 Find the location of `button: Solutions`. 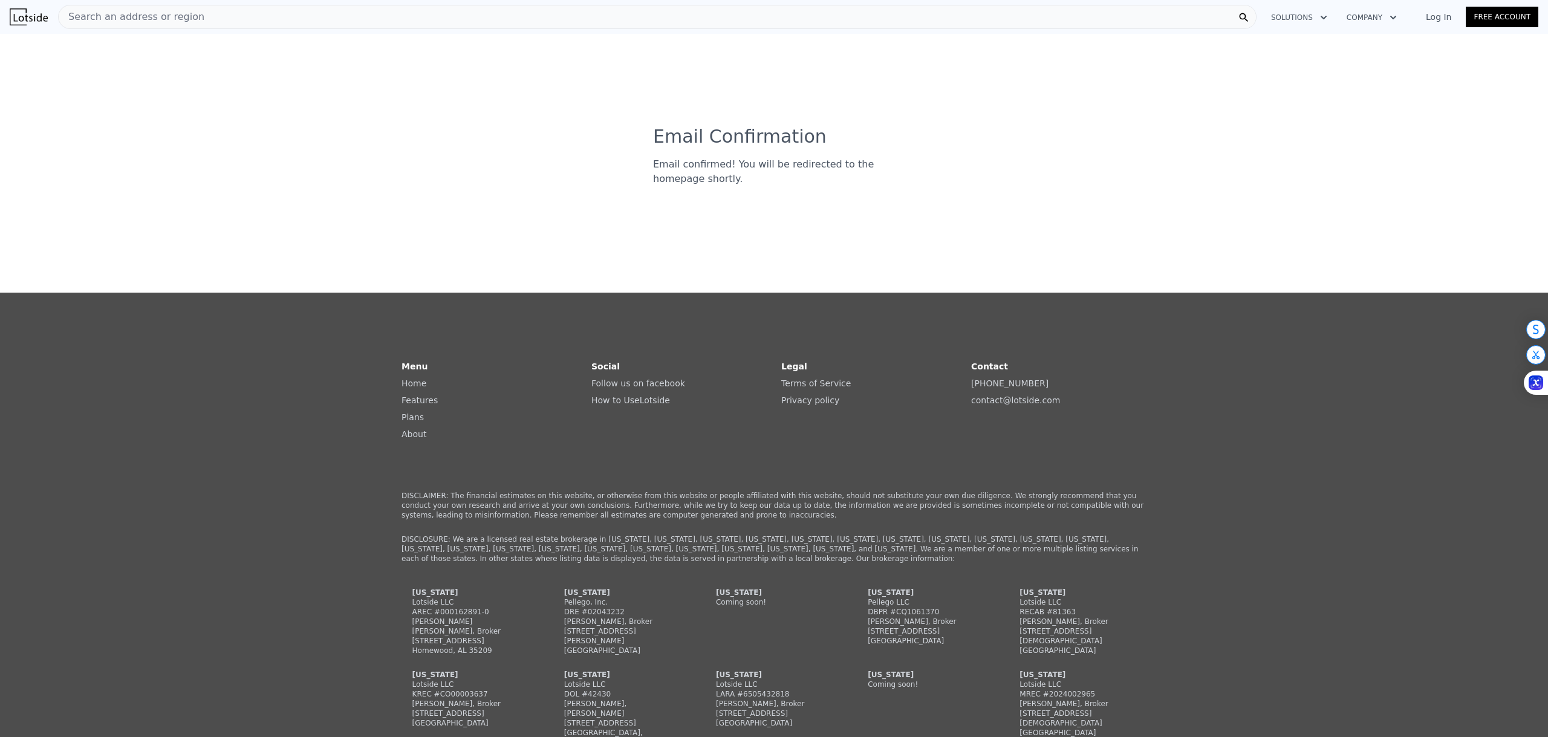

button: Solutions is located at coordinates (1298, 18).